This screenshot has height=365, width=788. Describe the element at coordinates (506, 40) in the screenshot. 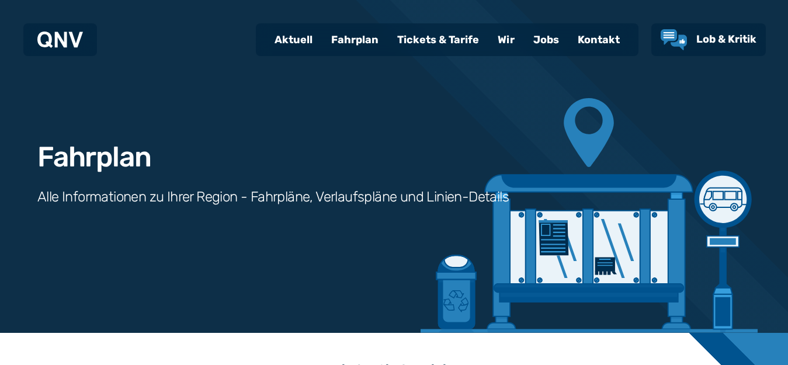

I see `div: Wir` at that location.